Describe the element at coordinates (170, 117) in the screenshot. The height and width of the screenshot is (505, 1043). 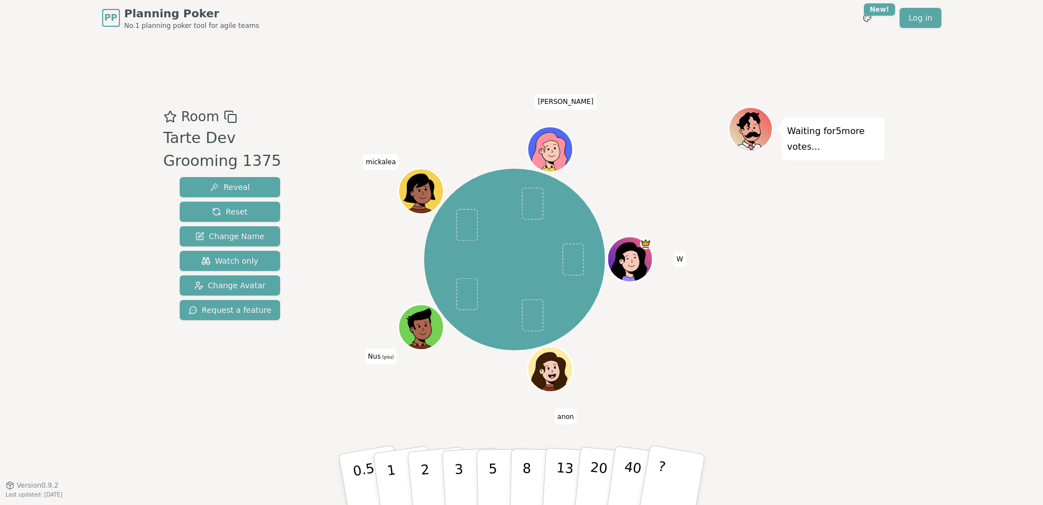
I see `button: Add as favourite` at that location.